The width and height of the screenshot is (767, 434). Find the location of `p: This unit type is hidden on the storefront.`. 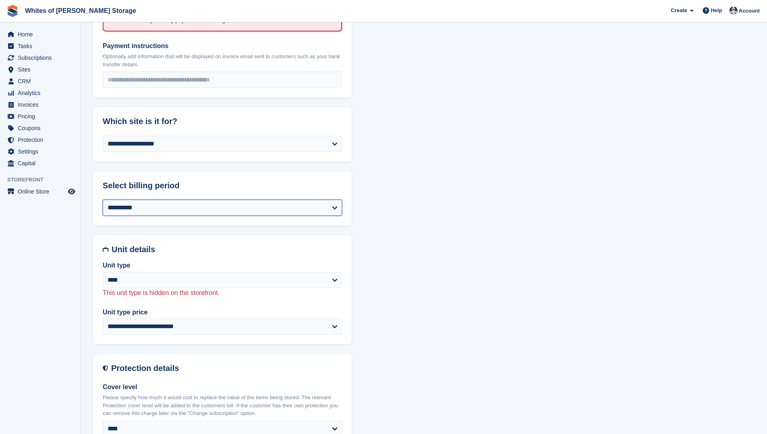

p: This unit type is hidden on the storefront. is located at coordinates (222, 293).